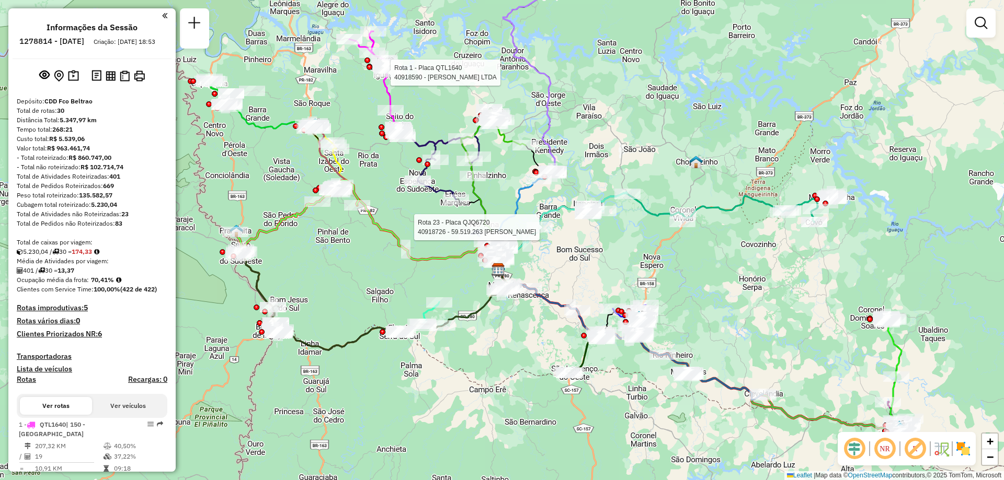  I want to click on span: Ocultar deslocamento, so click(854, 449).